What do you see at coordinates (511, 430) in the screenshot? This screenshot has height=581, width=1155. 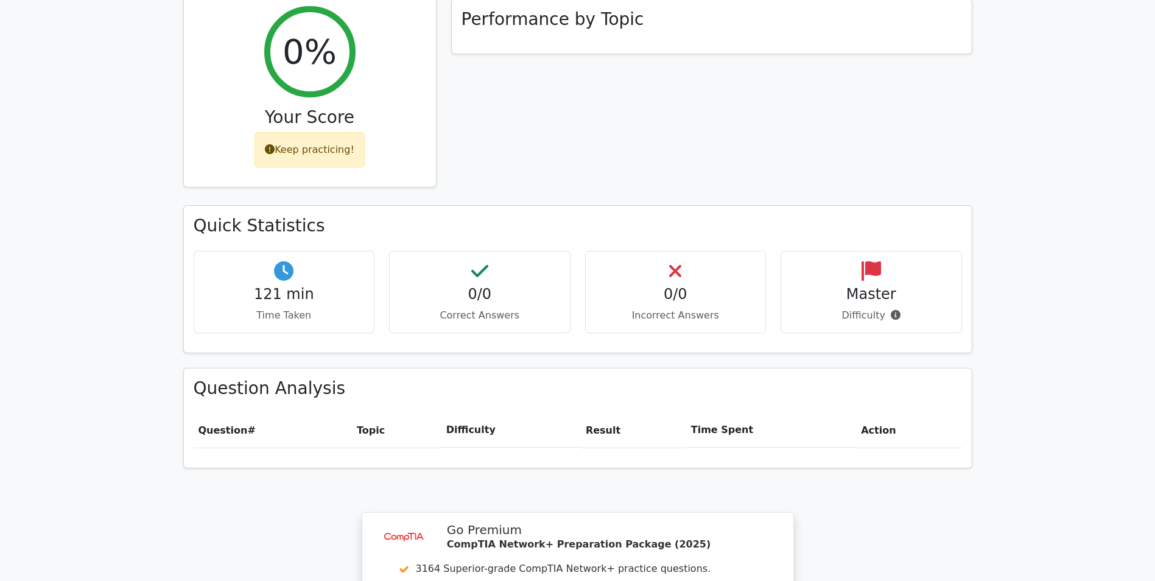 I see `th: Difficulty` at bounding box center [511, 430].